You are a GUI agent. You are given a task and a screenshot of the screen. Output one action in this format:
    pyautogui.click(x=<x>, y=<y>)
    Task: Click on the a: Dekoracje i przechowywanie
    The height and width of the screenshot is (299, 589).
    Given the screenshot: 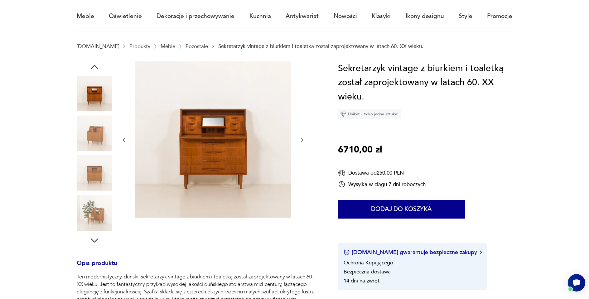 What is the action you would take?
    pyautogui.click(x=195, y=16)
    